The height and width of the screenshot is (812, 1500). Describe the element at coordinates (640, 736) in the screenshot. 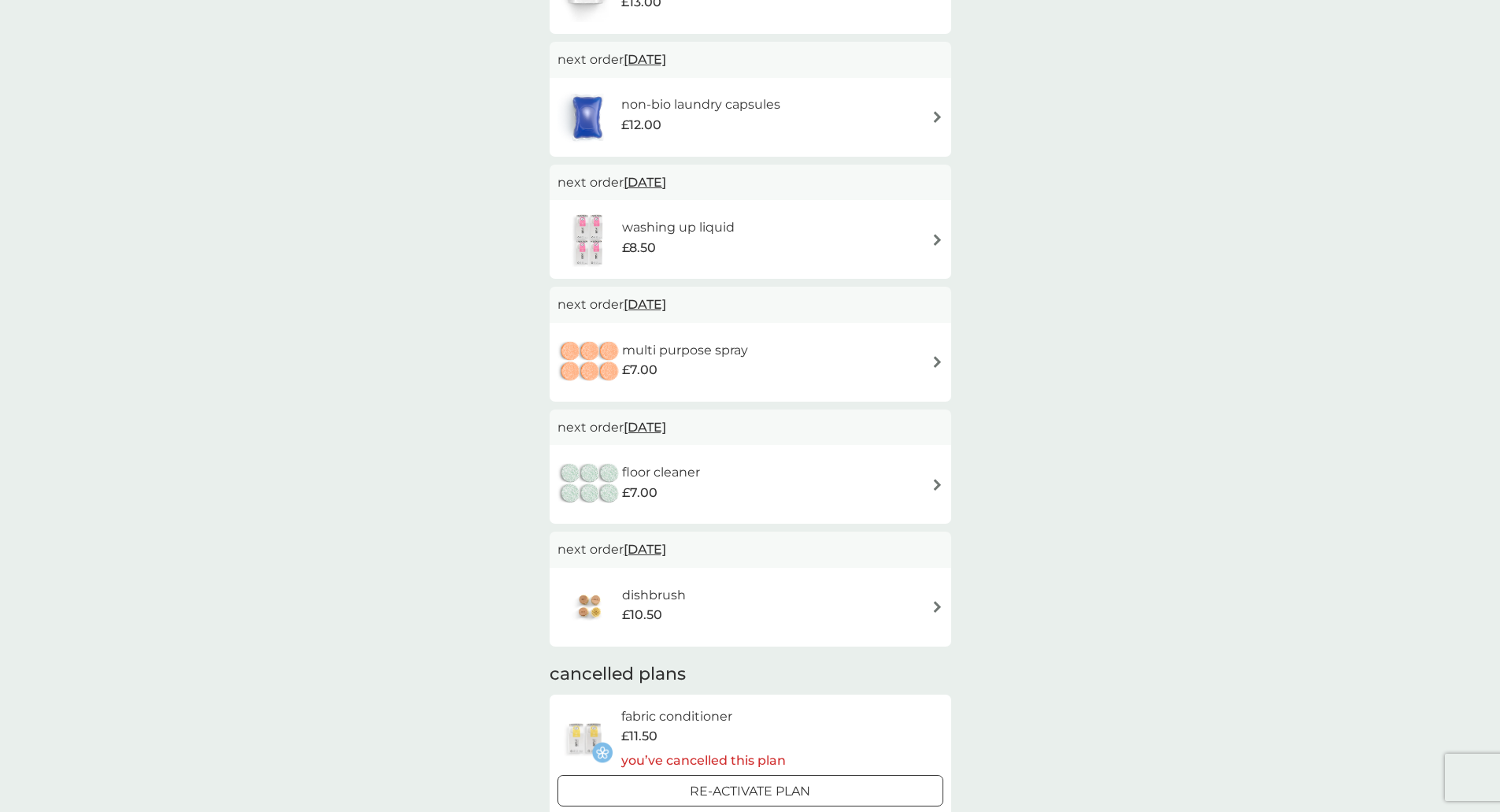

I see `span: £11.50` at that location.